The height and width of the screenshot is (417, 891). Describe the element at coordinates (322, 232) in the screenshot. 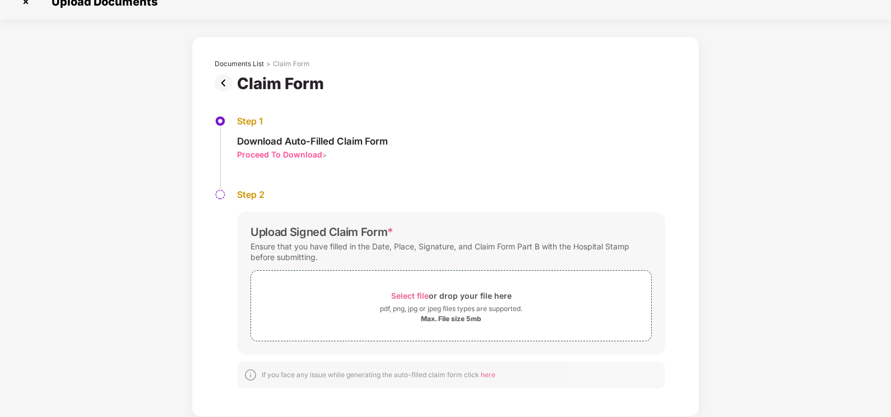

I see `div: Upload Signed Claim Form` at that location.